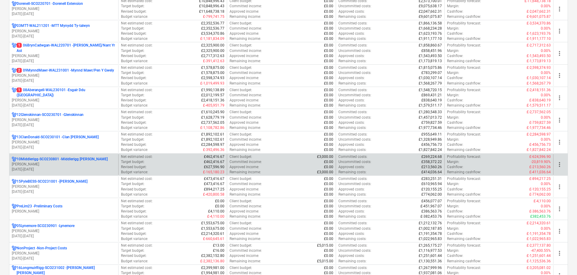 The height and width of the screenshot is (275, 577). I want to click on p: £1,543,493.50, so click(430, 56).